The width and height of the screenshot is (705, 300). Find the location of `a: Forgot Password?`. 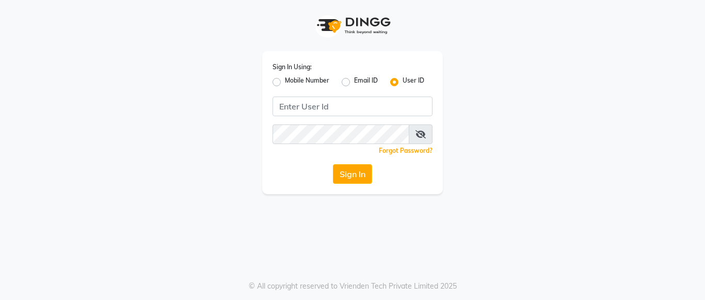

a: Forgot Password? is located at coordinates (406, 150).